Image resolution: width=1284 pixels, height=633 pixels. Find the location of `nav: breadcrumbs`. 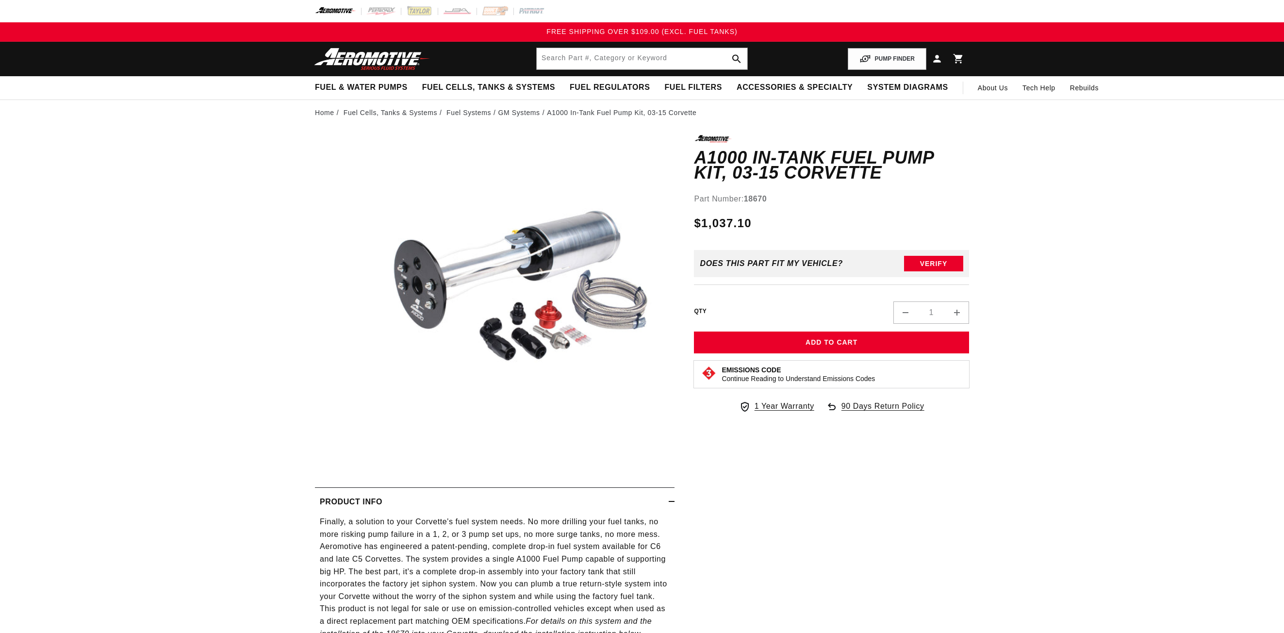

nav: breadcrumbs is located at coordinates (642, 113).